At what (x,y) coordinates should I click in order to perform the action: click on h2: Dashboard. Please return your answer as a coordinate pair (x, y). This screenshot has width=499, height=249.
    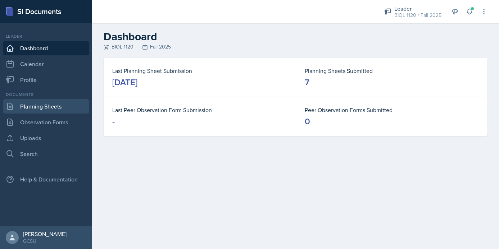
    Looking at the image, I should click on (296, 37).